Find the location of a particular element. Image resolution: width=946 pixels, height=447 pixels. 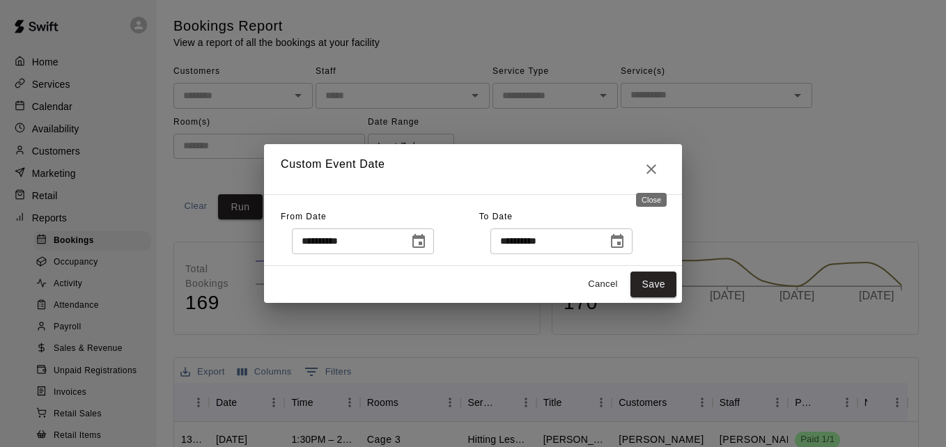

button: Close is located at coordinates (652, 169).